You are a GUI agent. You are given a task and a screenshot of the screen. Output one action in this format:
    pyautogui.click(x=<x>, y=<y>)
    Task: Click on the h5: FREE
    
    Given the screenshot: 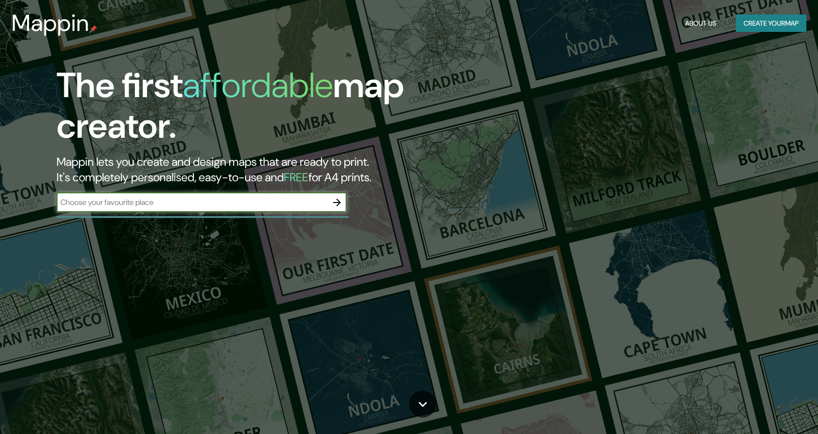 What is the action you would take?
    pyautogui.click(x=296, y=177)
    